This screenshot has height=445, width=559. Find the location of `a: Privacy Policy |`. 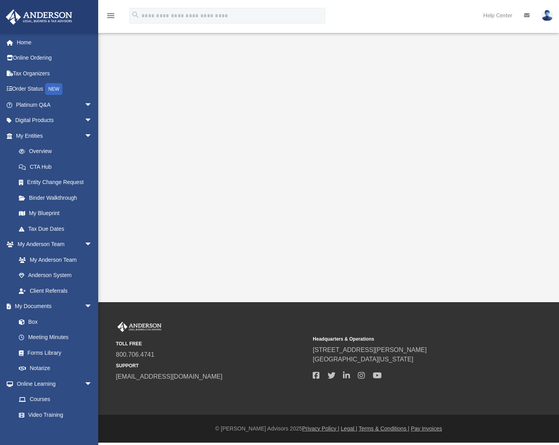

a: Privacy Policy | is located at coordinates (321, 429).